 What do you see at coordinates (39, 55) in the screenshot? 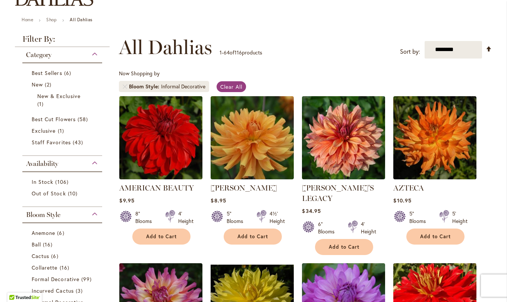
I see `span: Category` at bounding box center [39, 55].